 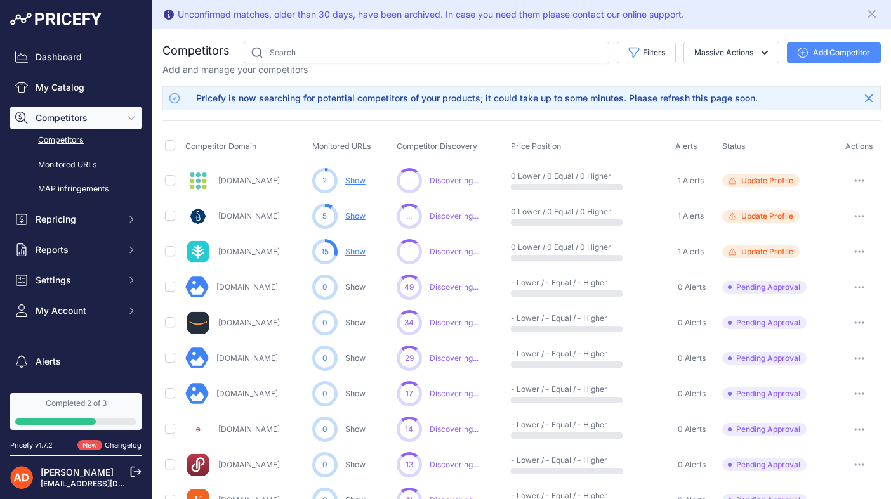 What do you see at coordinates (76, 404) in the screenshot?
I see `div: Completed 2 of 3` at bounding box center [76, 404].